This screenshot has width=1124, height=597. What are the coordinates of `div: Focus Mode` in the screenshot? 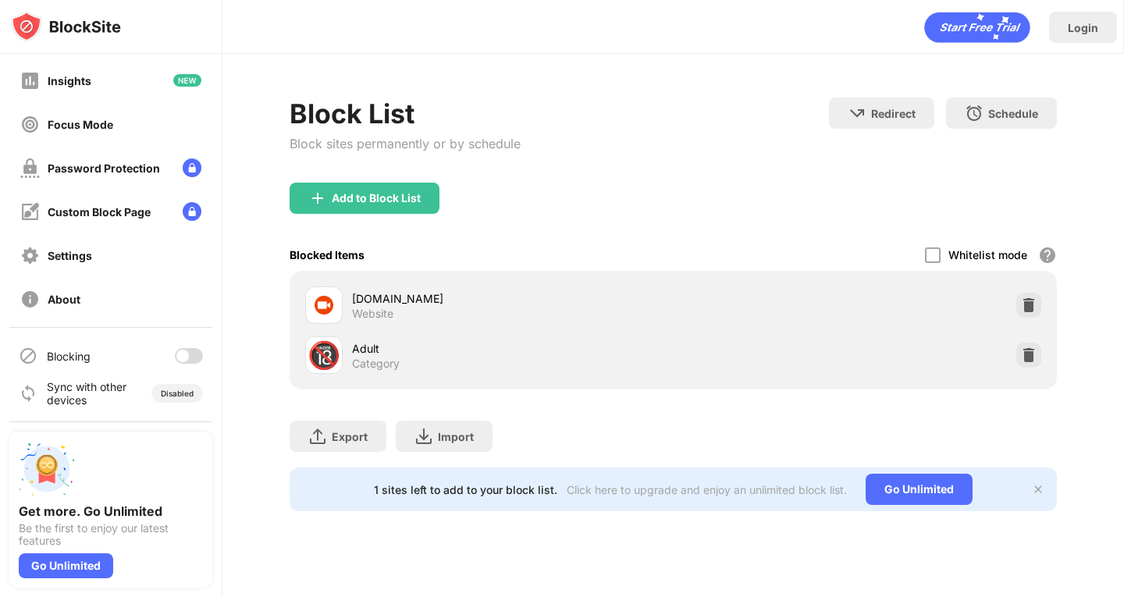 It's located at (80, 124).